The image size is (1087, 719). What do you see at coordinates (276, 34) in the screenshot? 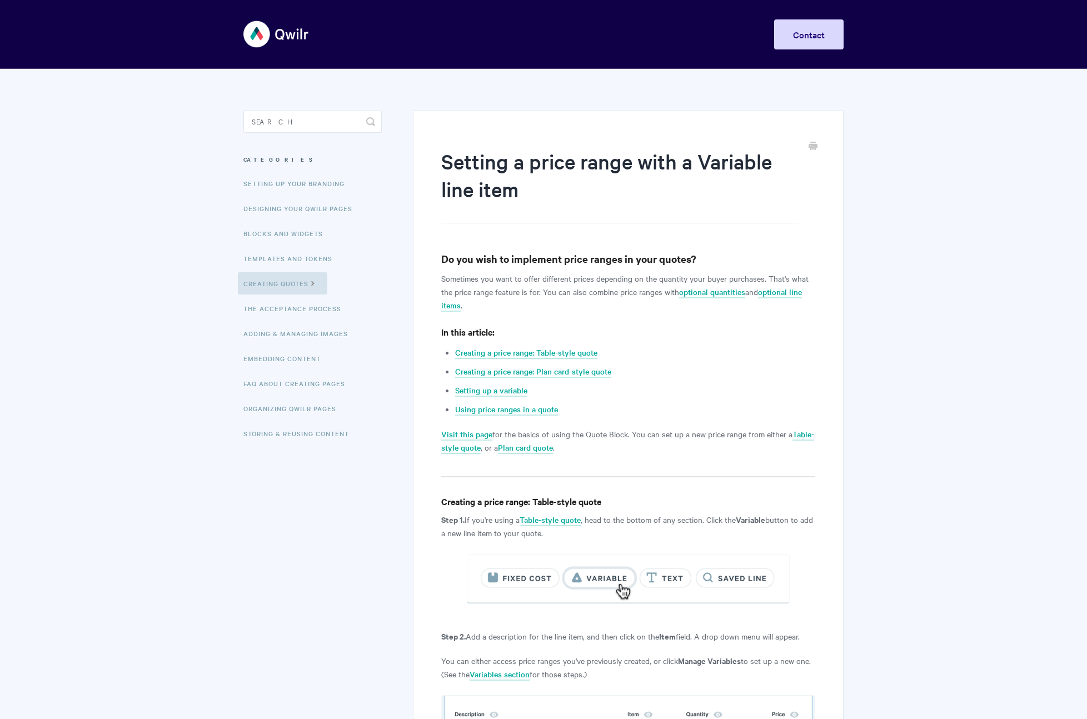
I see `img: Qwilr Help Center` at bounding box center [276, 34].